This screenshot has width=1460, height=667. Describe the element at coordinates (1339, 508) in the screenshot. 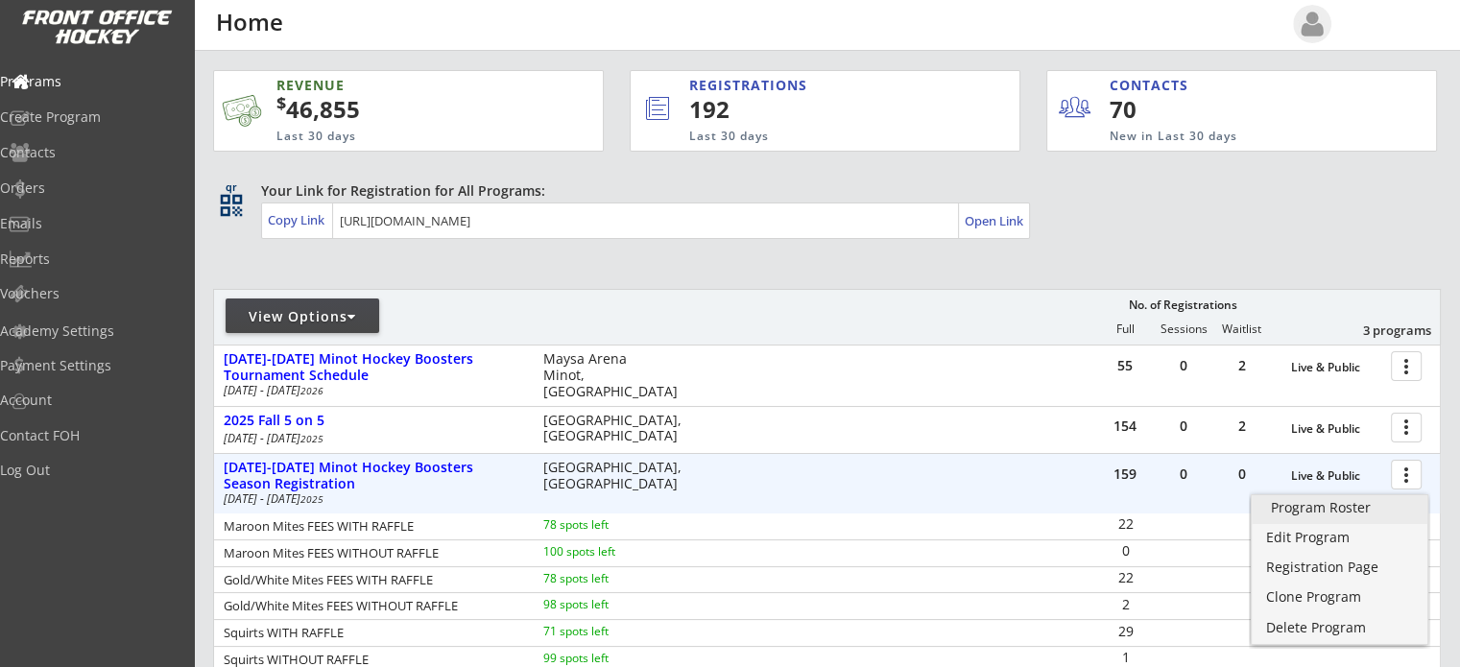

I see `div: Program Roster` at that location.